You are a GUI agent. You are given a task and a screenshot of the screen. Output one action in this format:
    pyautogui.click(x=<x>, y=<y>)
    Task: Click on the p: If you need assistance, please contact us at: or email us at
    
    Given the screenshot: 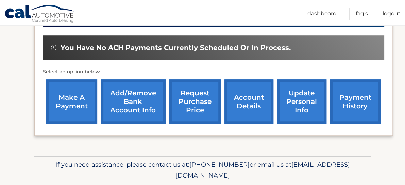 What is the action you would take?
    pyautogui.click(x=203, y=170)
    